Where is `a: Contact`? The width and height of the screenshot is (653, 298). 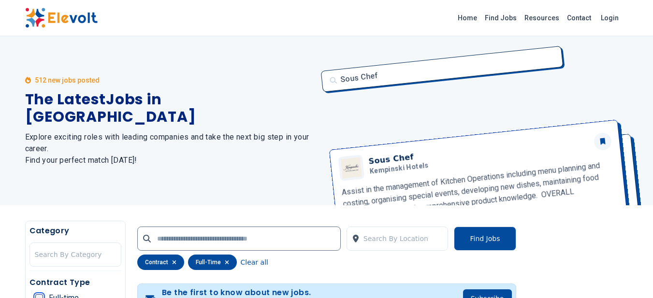
a: Contact is located at coordinates (579, 18).